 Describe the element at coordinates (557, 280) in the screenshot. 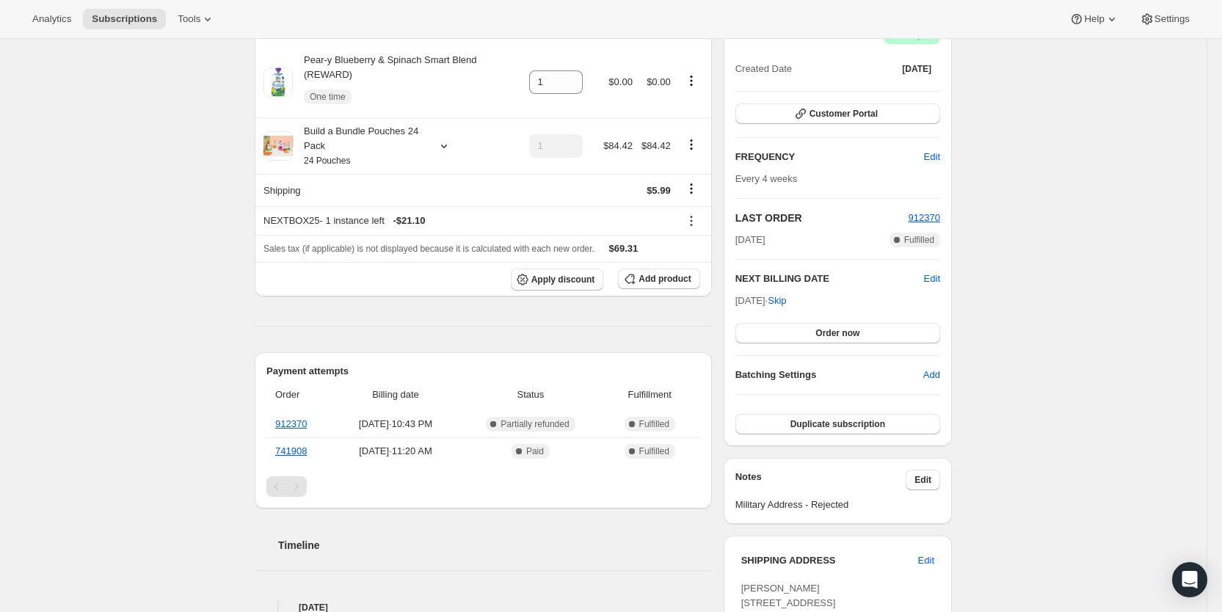

I see `button: Apply discount` at that location.